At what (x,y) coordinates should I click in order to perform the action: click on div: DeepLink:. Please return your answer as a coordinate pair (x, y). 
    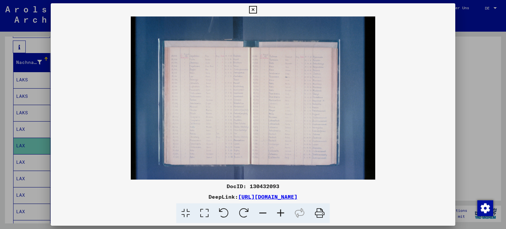
    Looking at the image, I should click on (253, 197).